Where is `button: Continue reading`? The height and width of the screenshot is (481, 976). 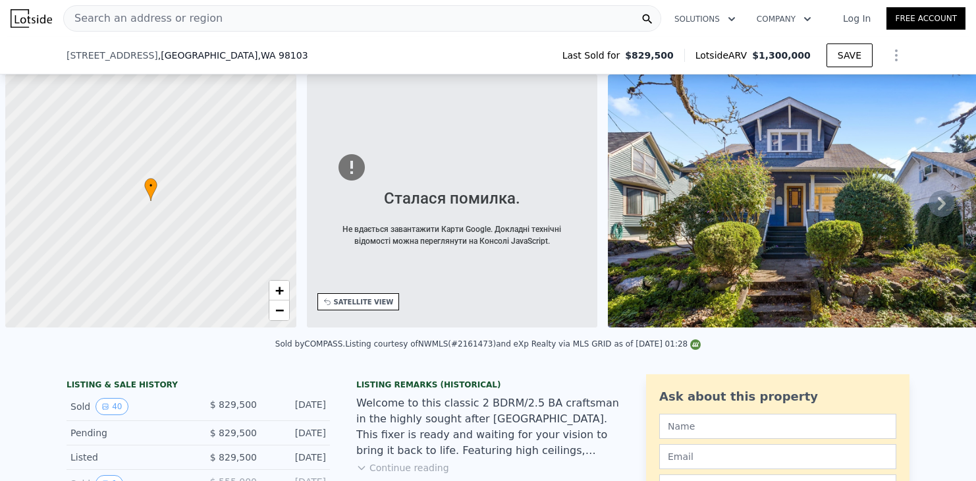
button: Continue reading is located at coordinates (402, 468).